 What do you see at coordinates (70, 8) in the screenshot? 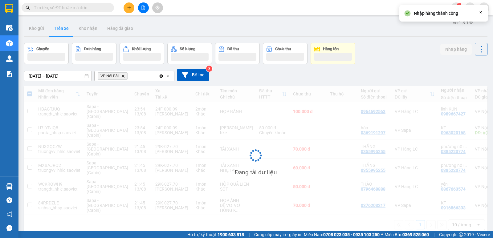
I see `input: Tìm tên, số ĐT hoặc mã đơn` at bounding box center [70, 8].